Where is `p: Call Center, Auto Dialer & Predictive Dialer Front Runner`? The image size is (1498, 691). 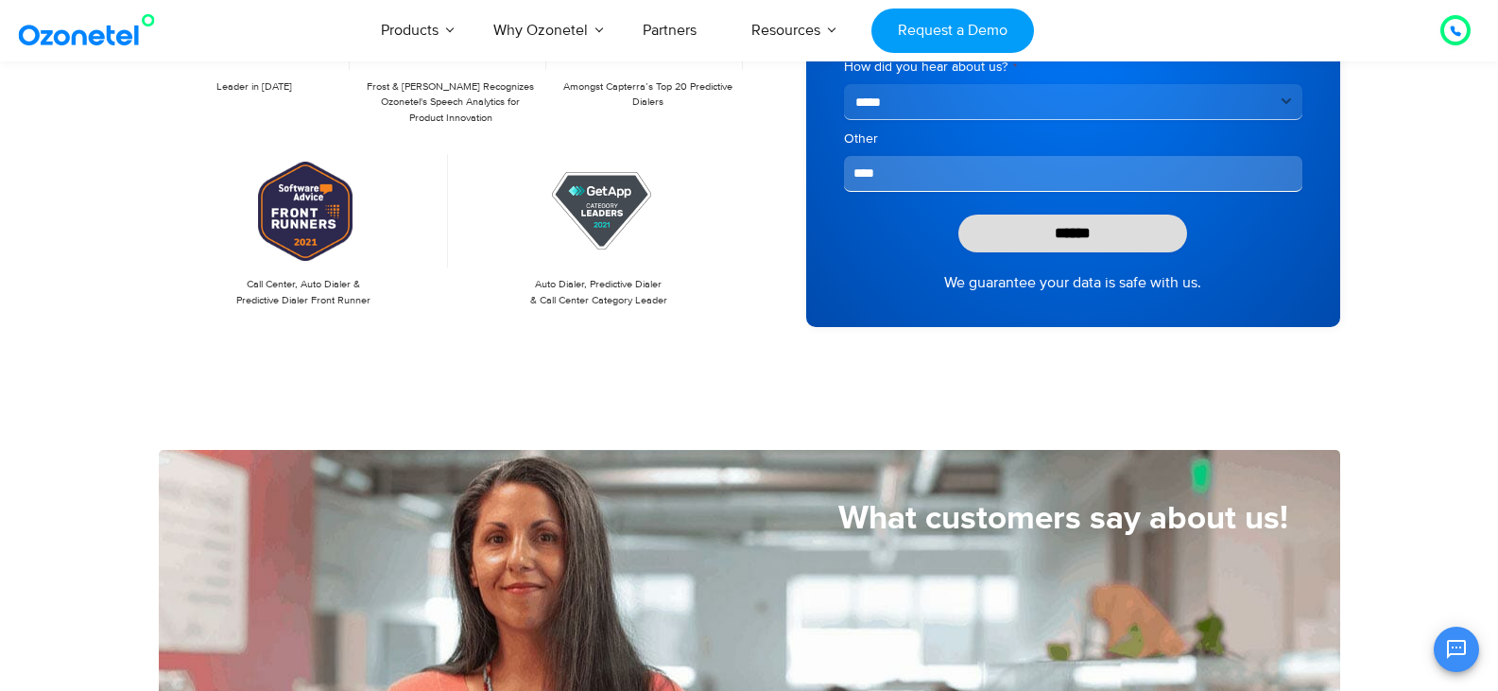 p: Call Center, Auto Dialer & Predictive Dialer Front Runner is located at coordinates (303, 292).